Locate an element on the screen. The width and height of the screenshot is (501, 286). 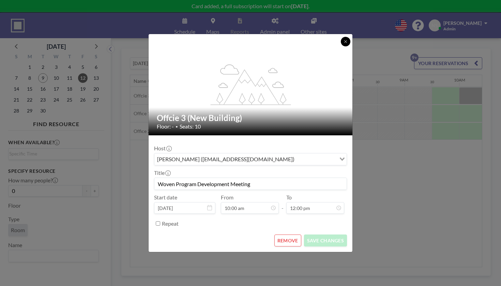
g: flex-grow: 1.2; is located at coordinates (251, 84).